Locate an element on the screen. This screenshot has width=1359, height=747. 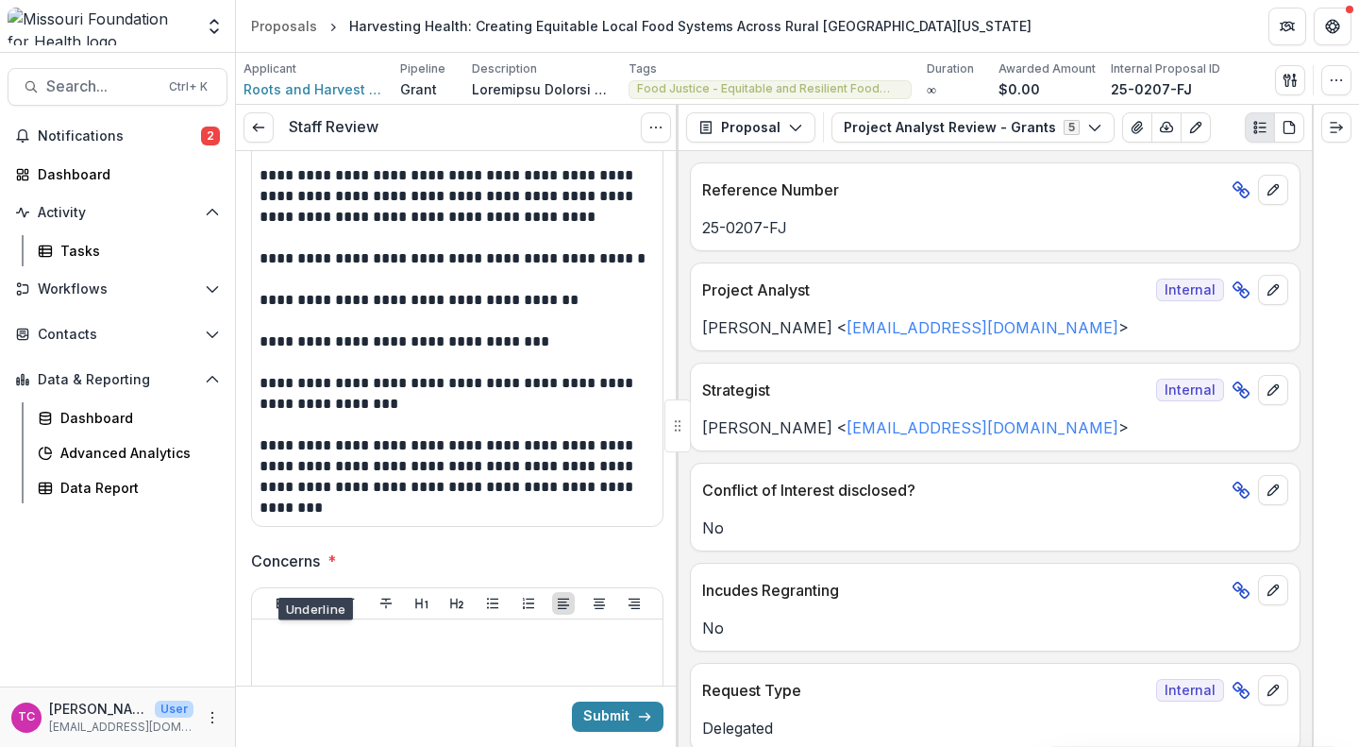
img: Missouri Foundation for Health logo is located at coordinates (100, 26).